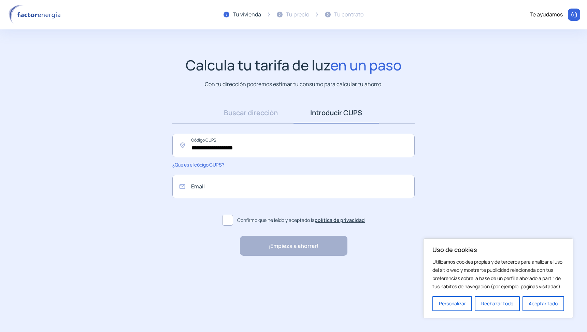 The width and height of the screenshot is (587, 332). I want to click on img: Trustpilot, so click(335, 268).